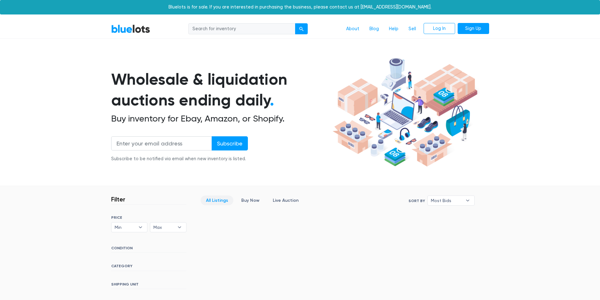 Image resolution: width=600 pixels, height=300 pixels. What do you see at coordinates (439, 29) in the screenshot?
I see `a: Log In` at bounding box center [439, 29].